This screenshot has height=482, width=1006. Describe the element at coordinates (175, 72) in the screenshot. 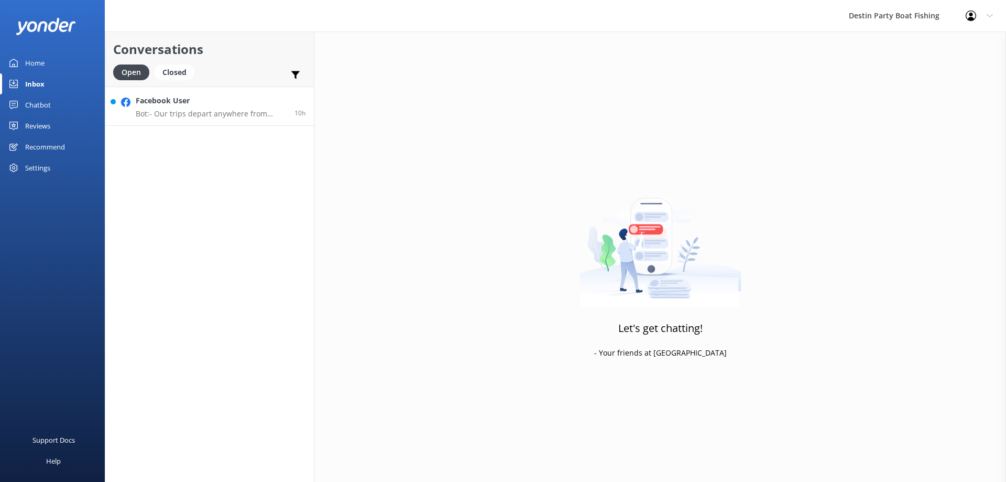

I see `div: Closed` at that location.